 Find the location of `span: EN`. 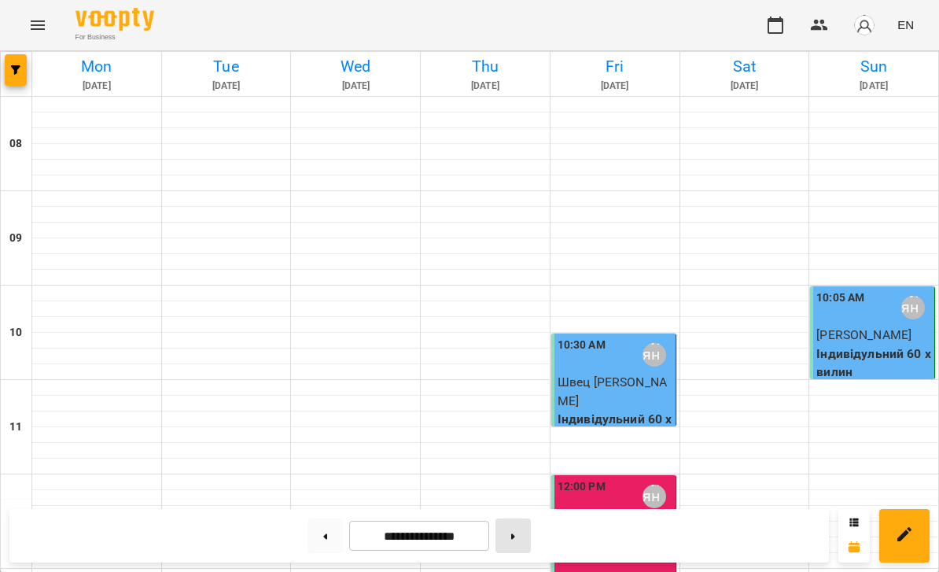

span: EN is located at coordinates (905, 24).